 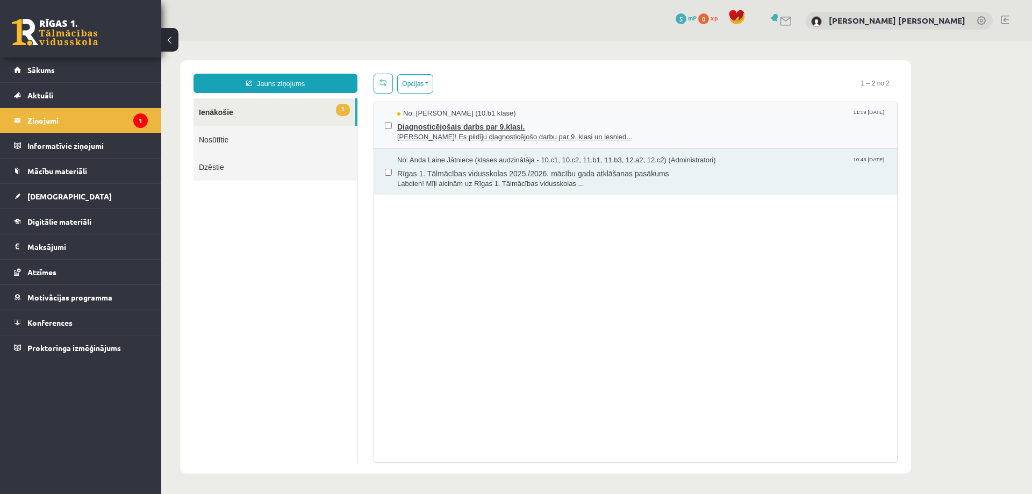 I want to click on span: Diagnosticējošais darbs par 9.klasi., so click(x=481, y=84).